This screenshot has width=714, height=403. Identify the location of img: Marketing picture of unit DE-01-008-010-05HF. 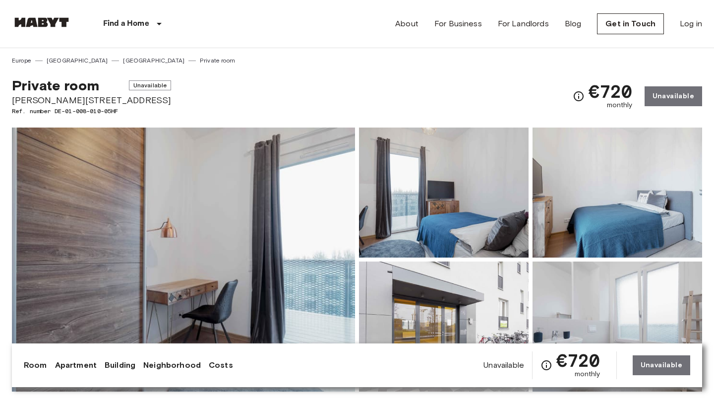
(183, 259).